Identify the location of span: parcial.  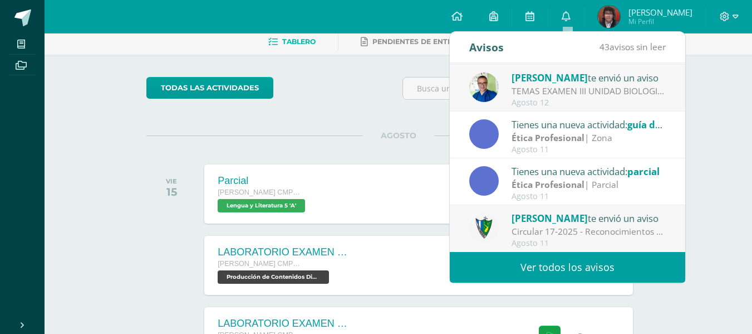
(644, 171).